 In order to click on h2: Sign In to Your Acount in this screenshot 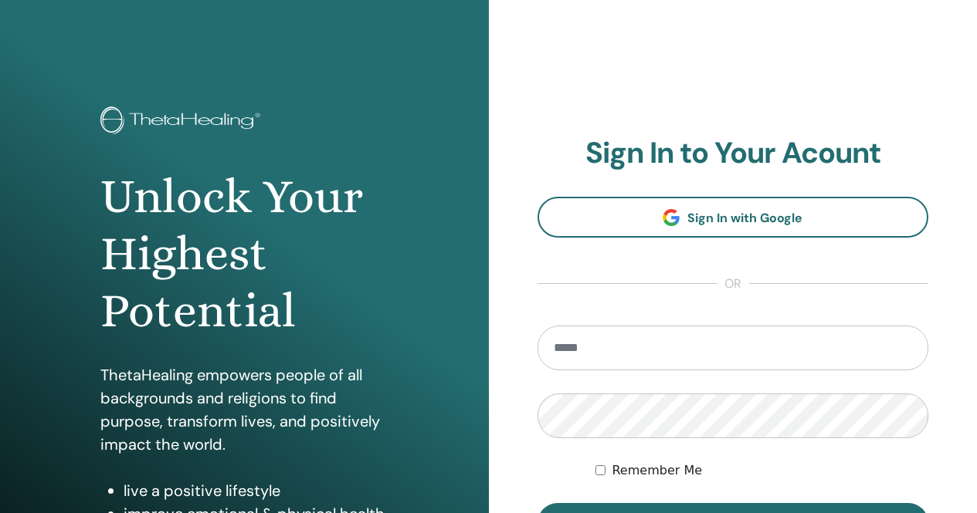, I will do `click(733, 154)`.